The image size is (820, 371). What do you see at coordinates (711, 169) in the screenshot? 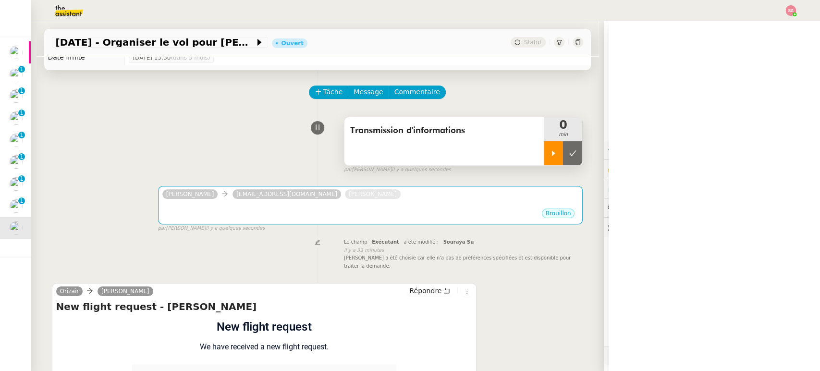
I see `div: 🔐Données client` at bounding box center [711, 169].